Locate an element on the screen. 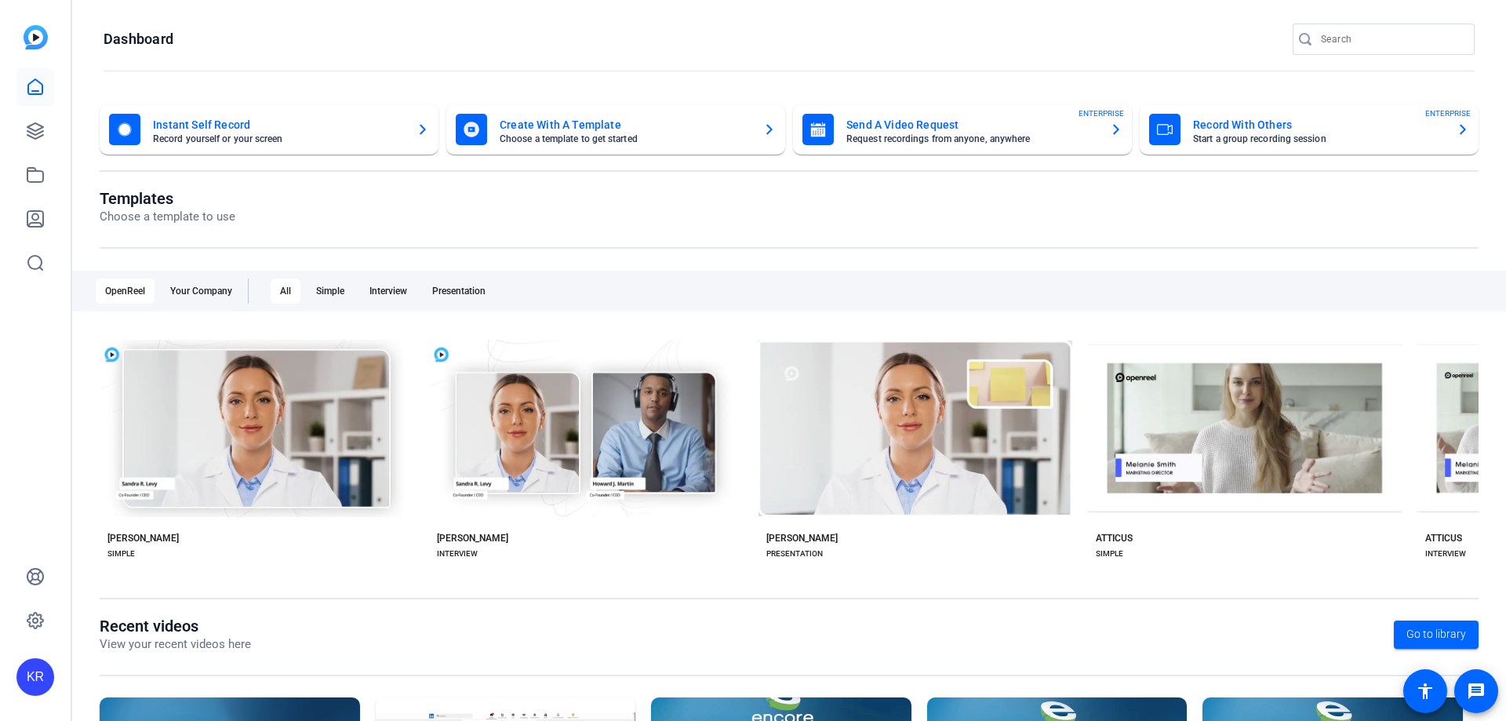 Image resolution: width=1506 pixels, height=721 pixels. mat-card-subtitle: Record yourself or your screen is located at coordinates (278, 139).